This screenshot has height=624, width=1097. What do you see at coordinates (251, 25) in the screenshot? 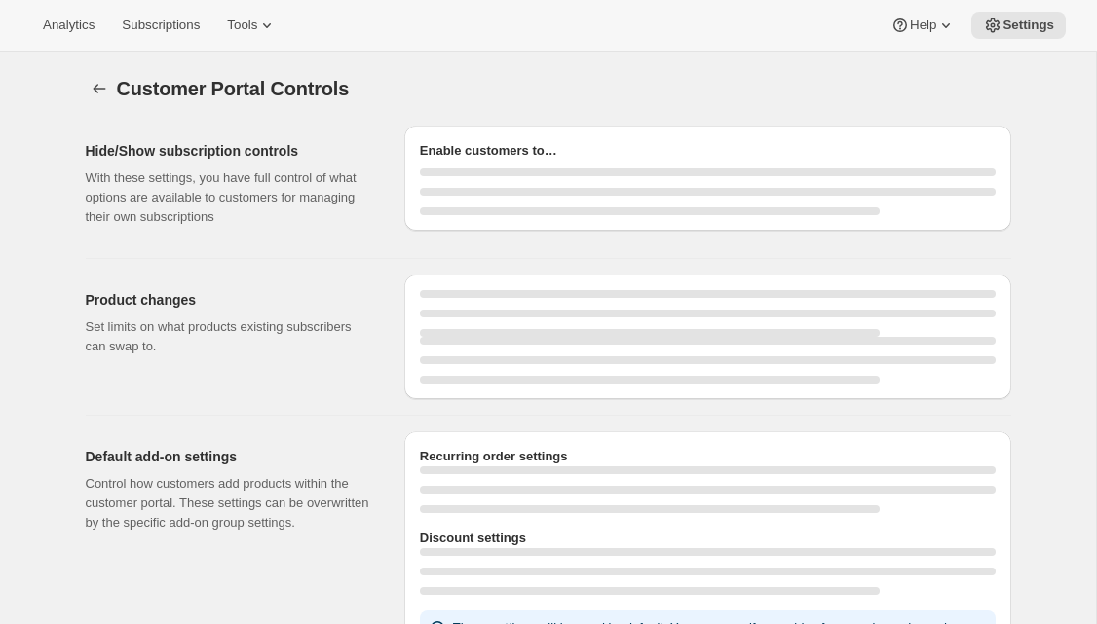
I see `button: Tools` at bounding box center [251, 25].